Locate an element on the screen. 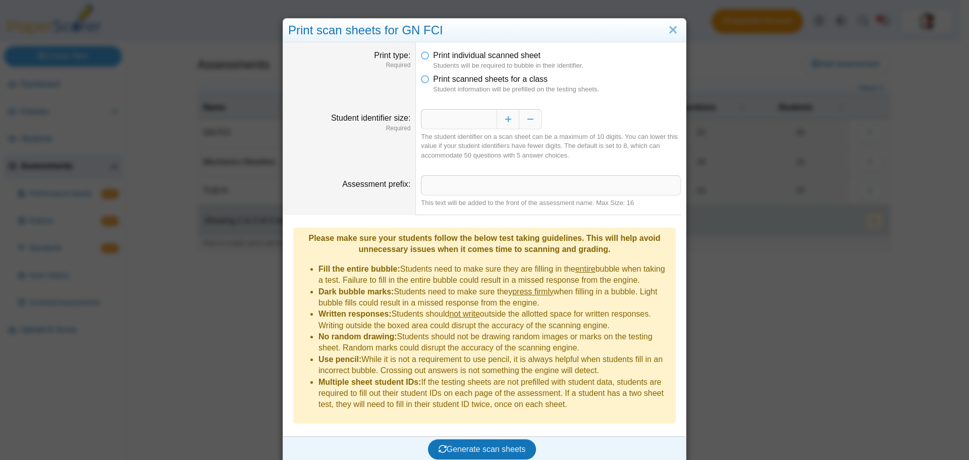  li: Students should outside the allotted space for written responses. Writing outside the boxed area ... is located at coordinates (495, 319).